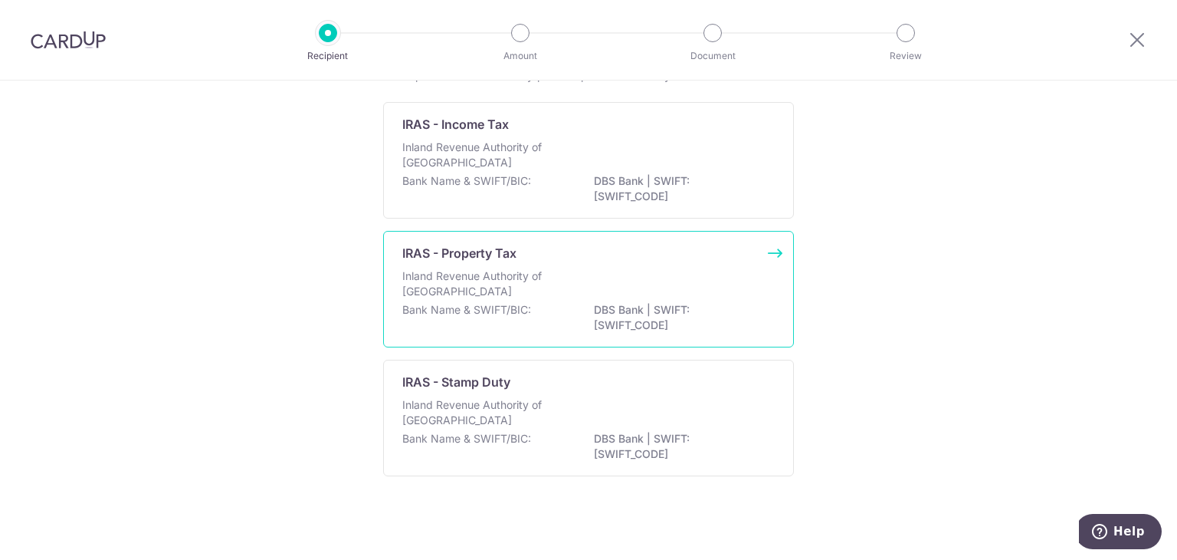  Describe the element at coordinates (906, 56) in the screenshot. I see `p: Review` at that location.